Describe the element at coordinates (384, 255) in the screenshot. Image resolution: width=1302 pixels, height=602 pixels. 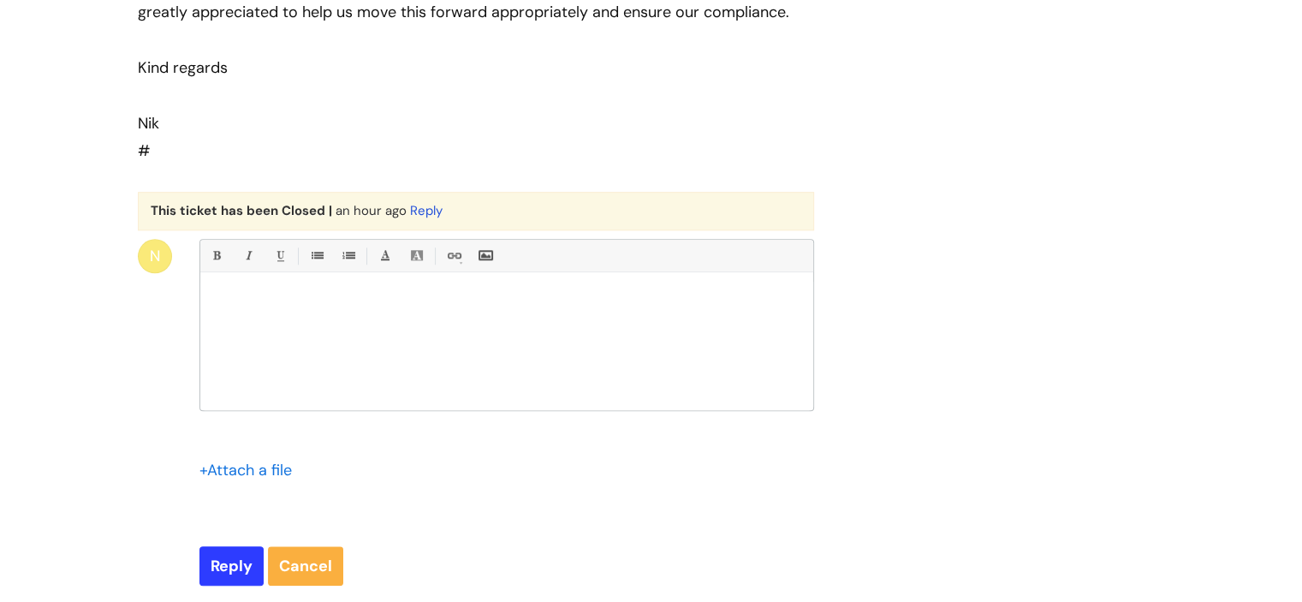
I see `a: Font Color` at that location.